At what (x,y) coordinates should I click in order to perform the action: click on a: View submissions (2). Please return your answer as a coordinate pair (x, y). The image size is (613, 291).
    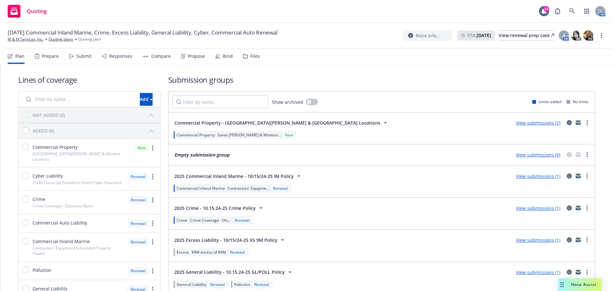
    Looking at the image, I should click on (538, 123).